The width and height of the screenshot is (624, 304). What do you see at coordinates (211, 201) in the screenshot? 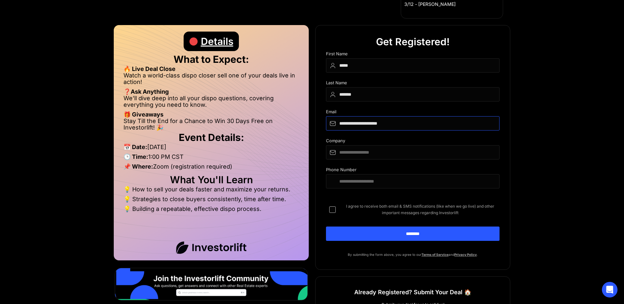
I see `li: 💡 Strategies to close buyers consistently, time after time.` at bounding box center [211, 201].